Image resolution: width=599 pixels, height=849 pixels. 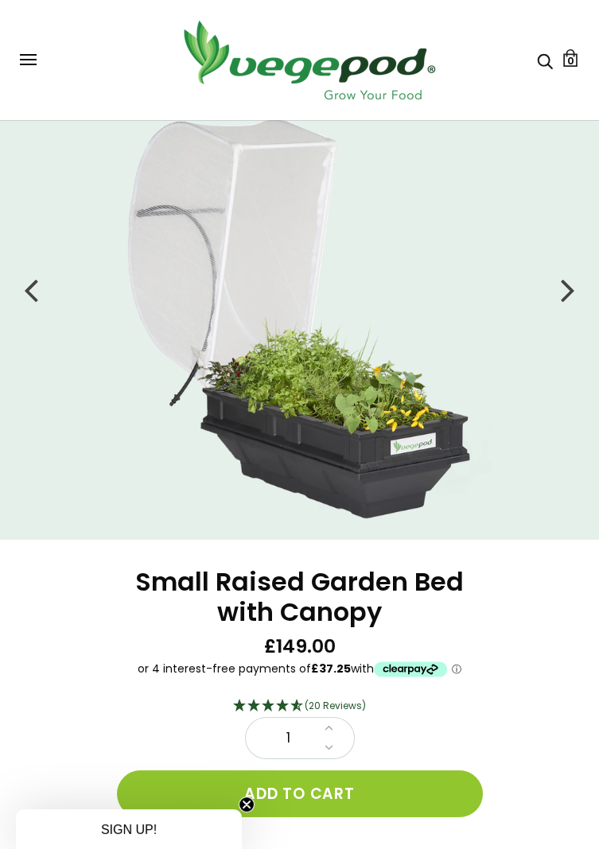 I want to click on span: SIGN UP!, so click(x=129, y=829).